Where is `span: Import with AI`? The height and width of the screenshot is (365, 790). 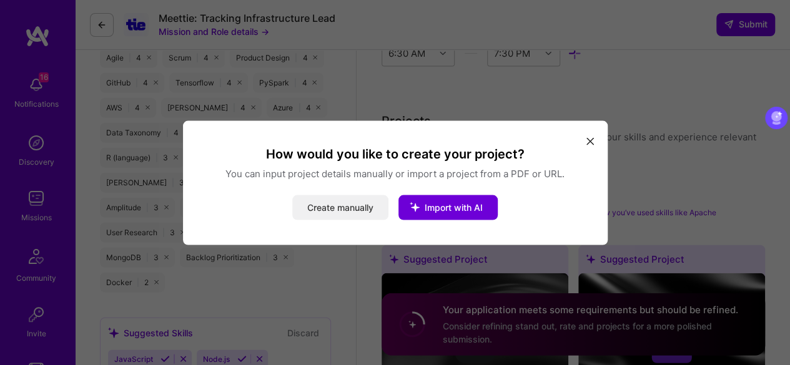 span: Import with AI is located at coordinates (453, 207).